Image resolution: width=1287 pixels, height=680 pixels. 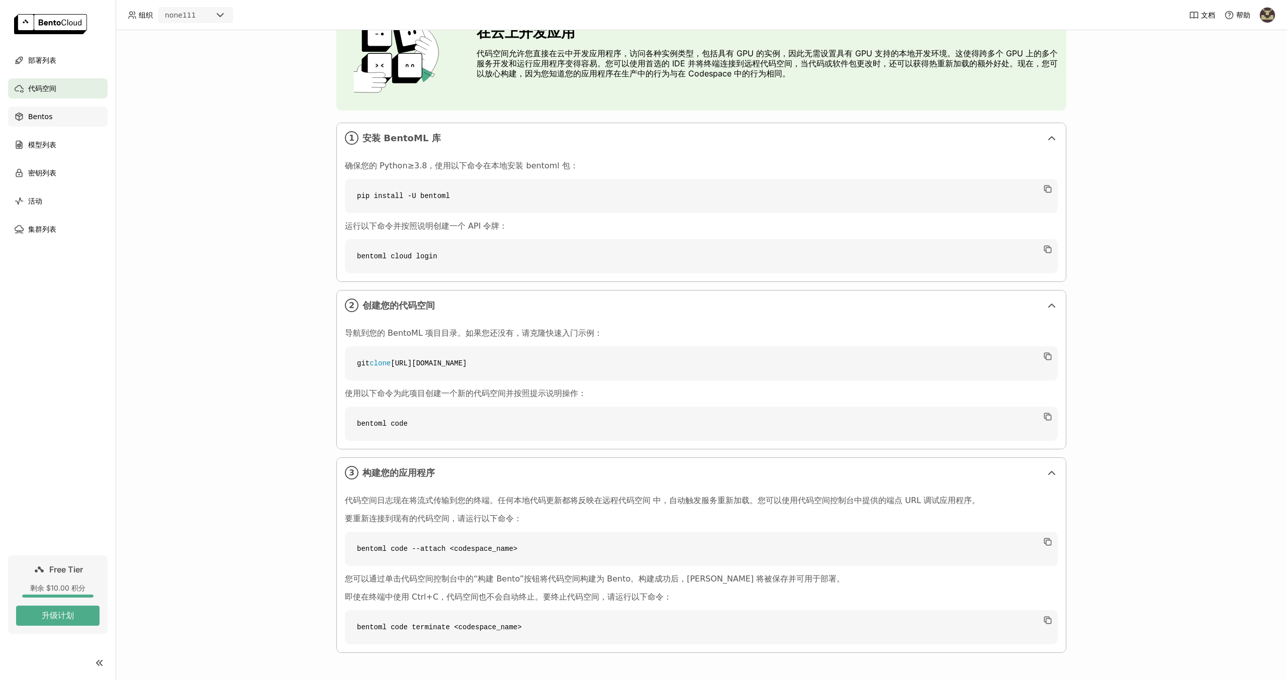 I want to click on div: 帮助, so click(x=1237, y=15).